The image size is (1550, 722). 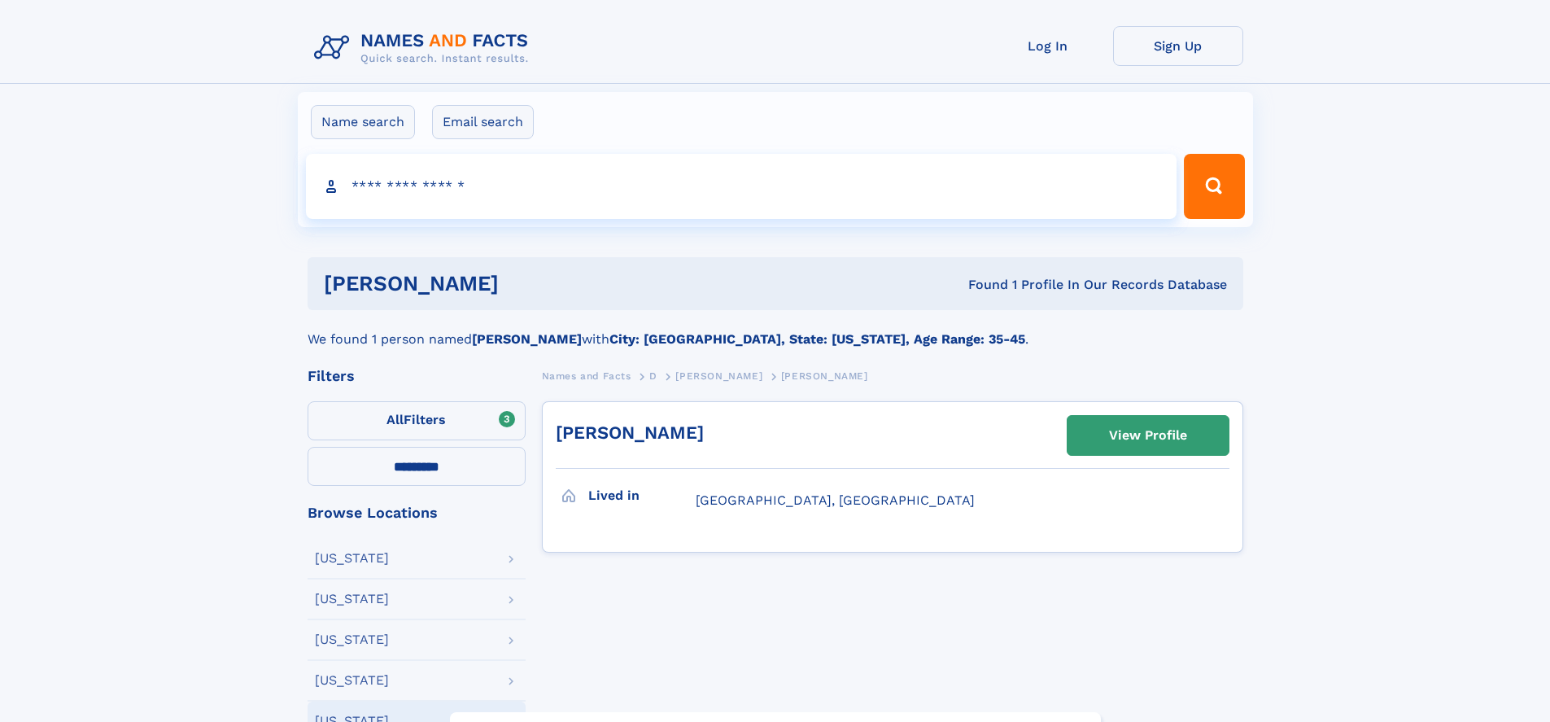 What do you see at coordinates (417, 421) in the screenshot?
I see `label: Filters` at bounding box center [417, 421].